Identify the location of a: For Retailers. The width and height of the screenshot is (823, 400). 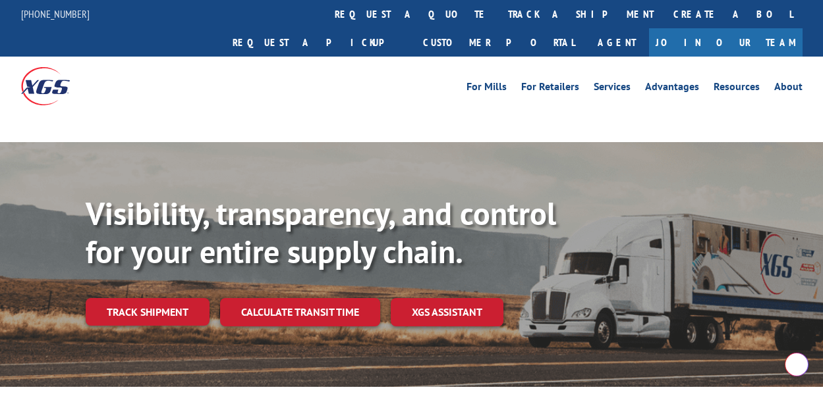
(550, 89).